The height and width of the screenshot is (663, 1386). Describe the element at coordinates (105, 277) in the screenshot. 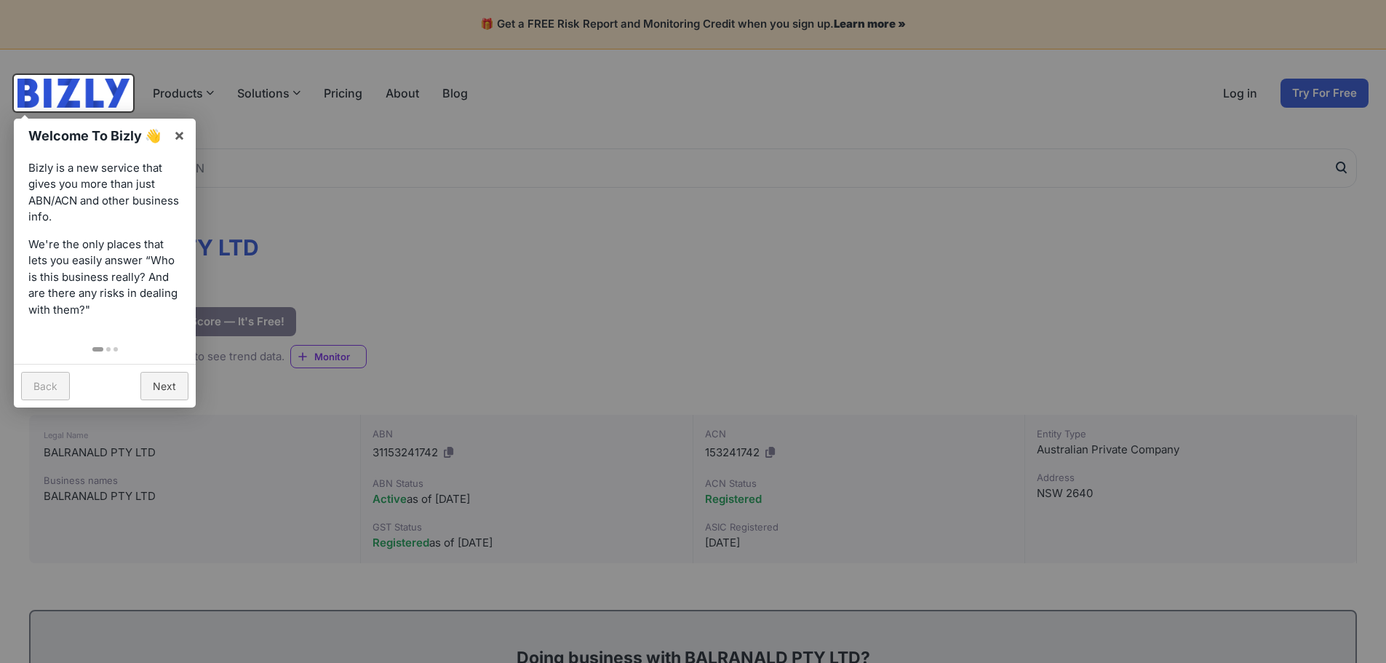

I see `p: We're the only places that lets you easily answer “Who is this business really? And are there any...` at that location.